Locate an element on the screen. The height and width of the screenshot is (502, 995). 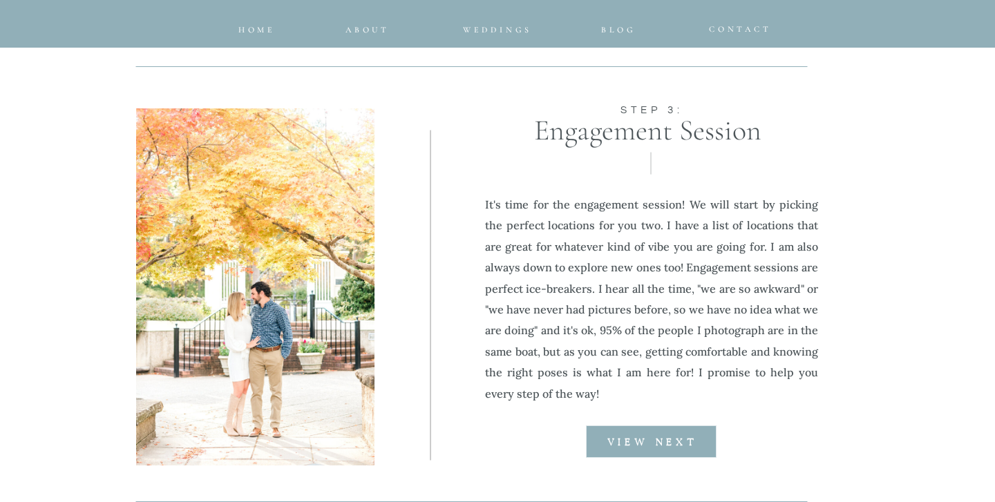
a: Weddings is located at coordinates (498, 26).